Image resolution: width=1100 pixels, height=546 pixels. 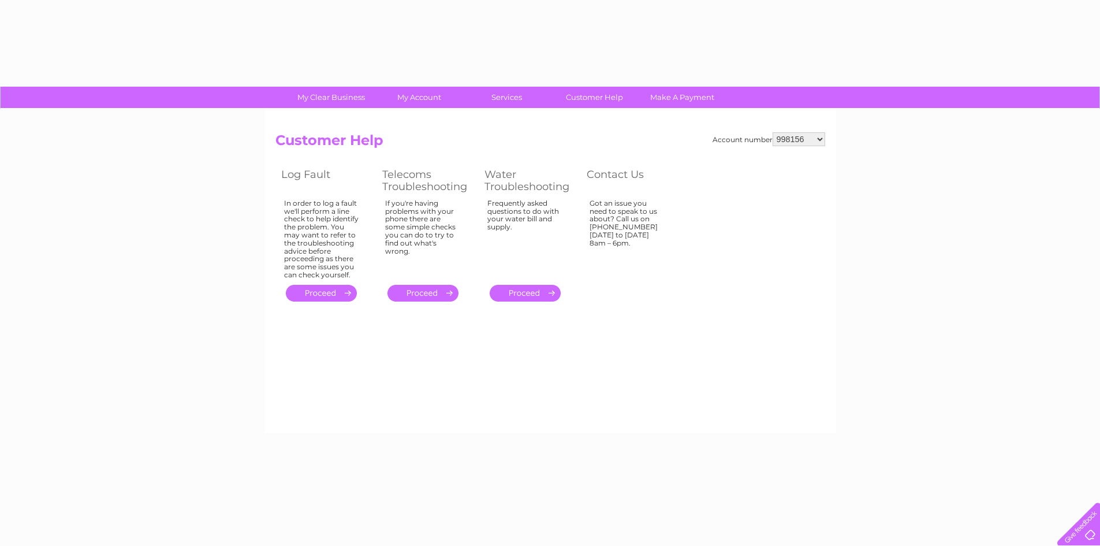 What do you see at coordinates (631, 180) in the screenshot?
I see `th: Contact Us` at bounding box center [631, 180].